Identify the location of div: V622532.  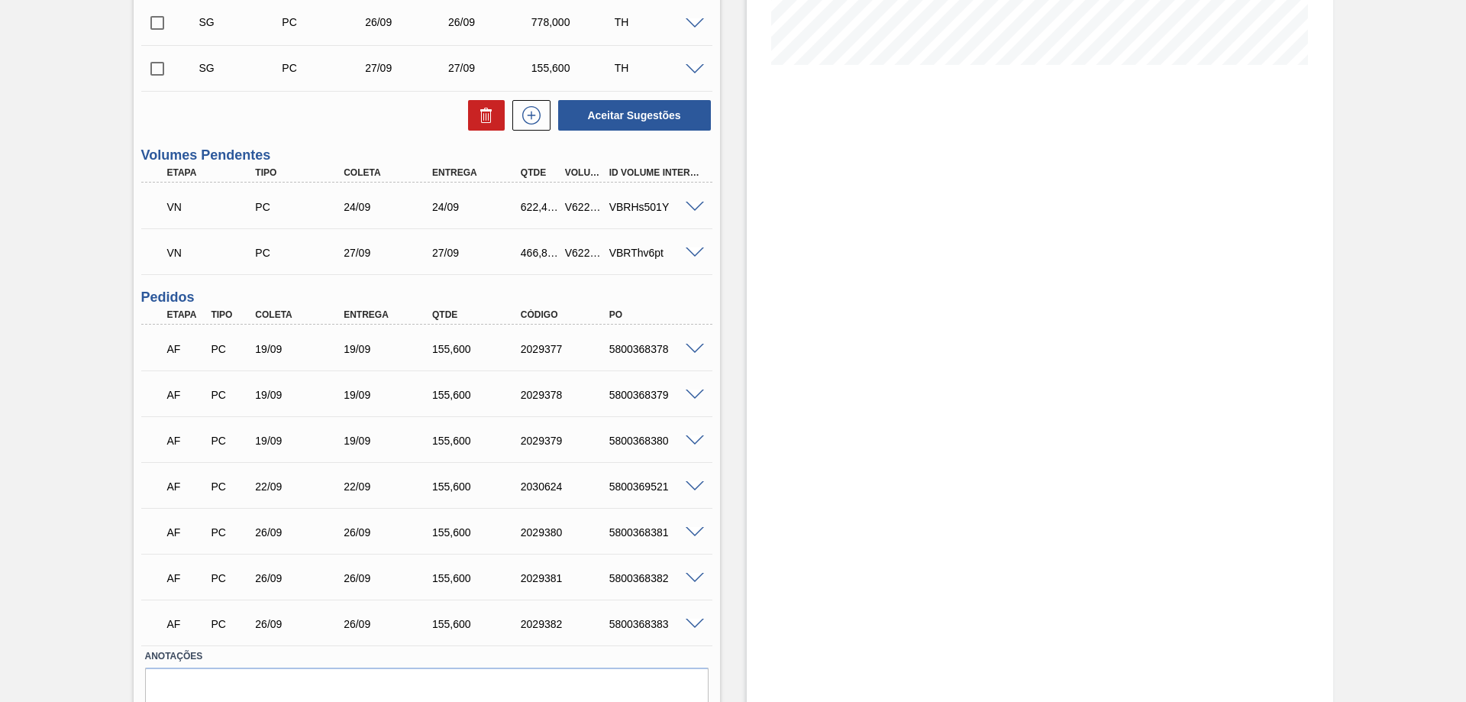
(584, 207).